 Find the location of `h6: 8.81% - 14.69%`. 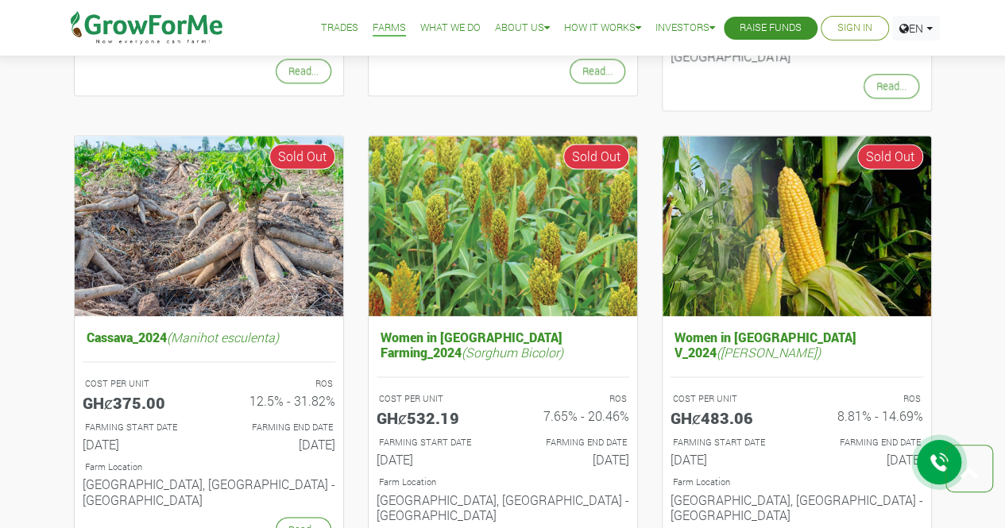

h6: 8.81% - 14.69% is located at coordinates (866, 415).